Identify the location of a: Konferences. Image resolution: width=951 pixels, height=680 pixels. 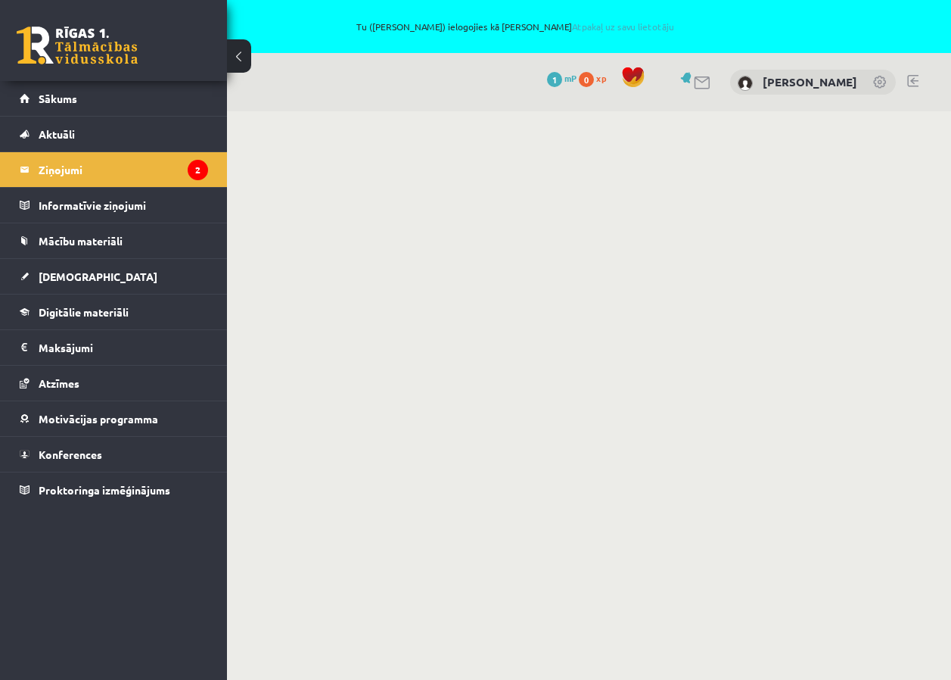
(114, 454).